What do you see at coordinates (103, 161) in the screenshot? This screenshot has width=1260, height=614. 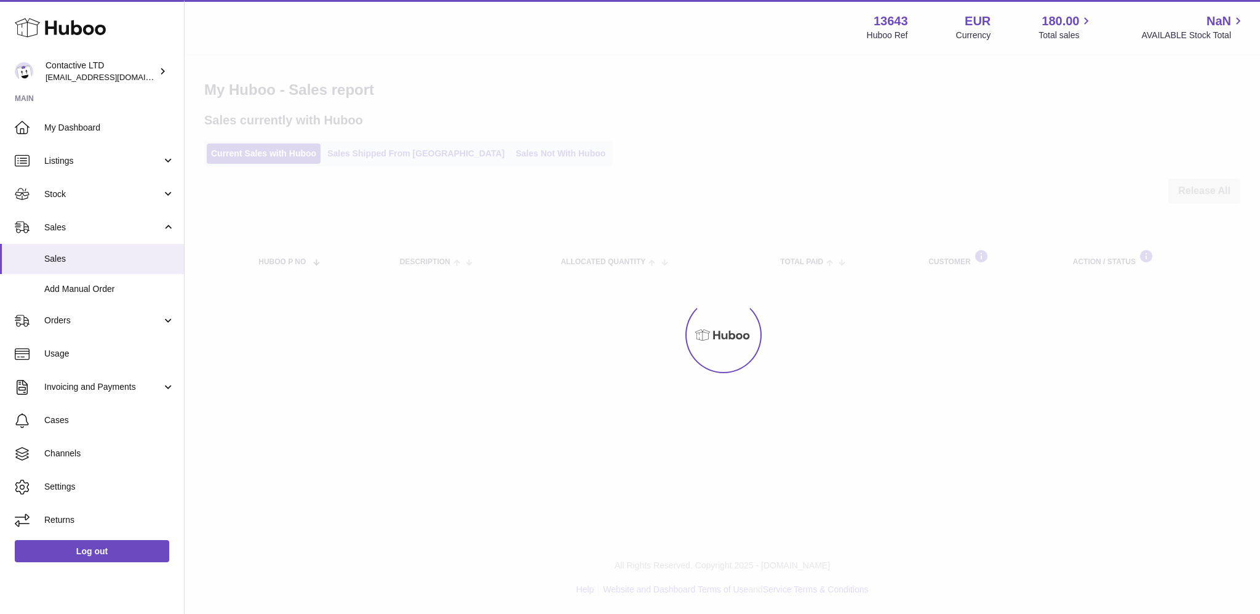 I see `span: Listings` at bounding box center [103, 161].